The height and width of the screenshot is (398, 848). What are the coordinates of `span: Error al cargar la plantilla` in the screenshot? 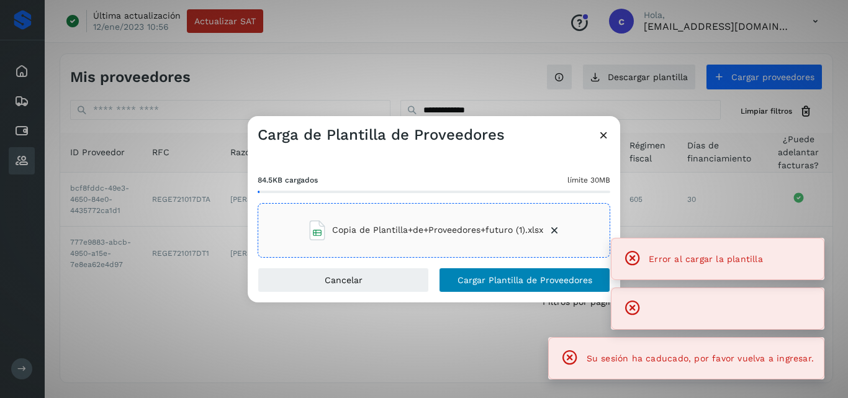 It's located at (705, 259).